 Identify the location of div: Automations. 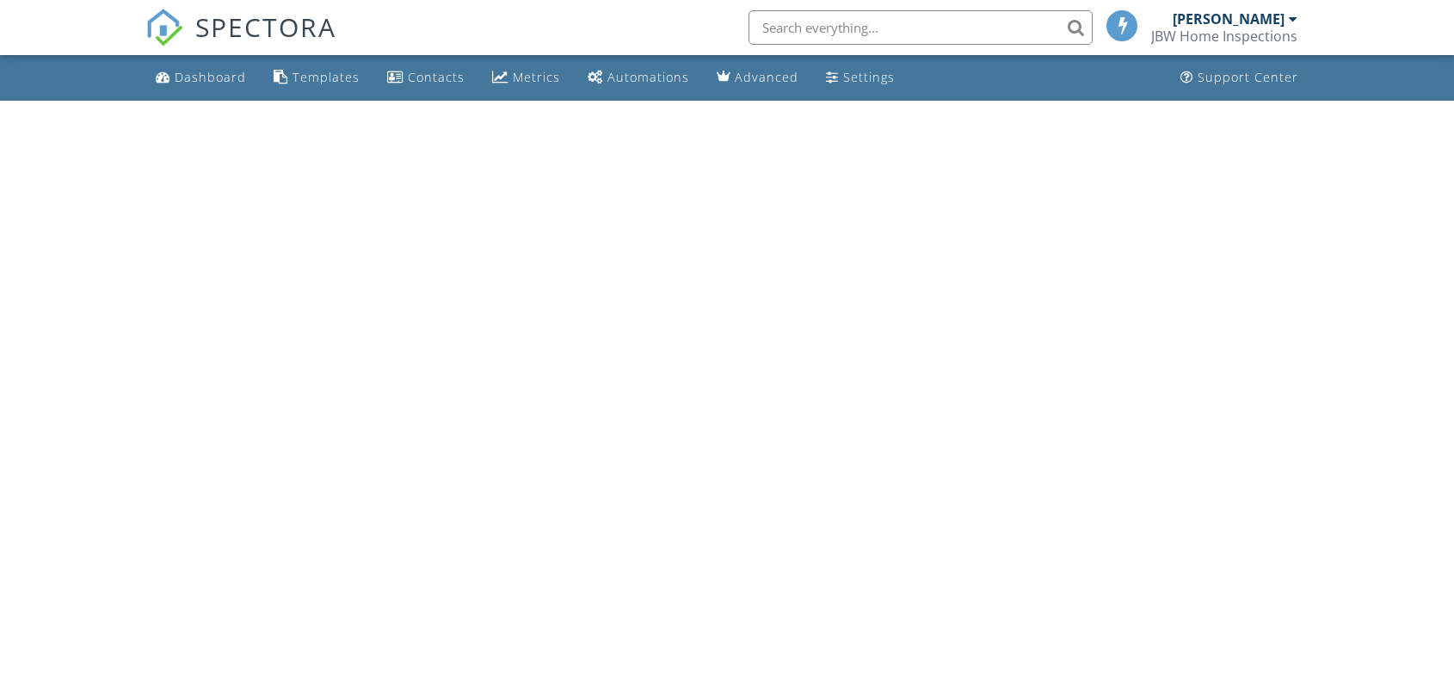
(648, 77).